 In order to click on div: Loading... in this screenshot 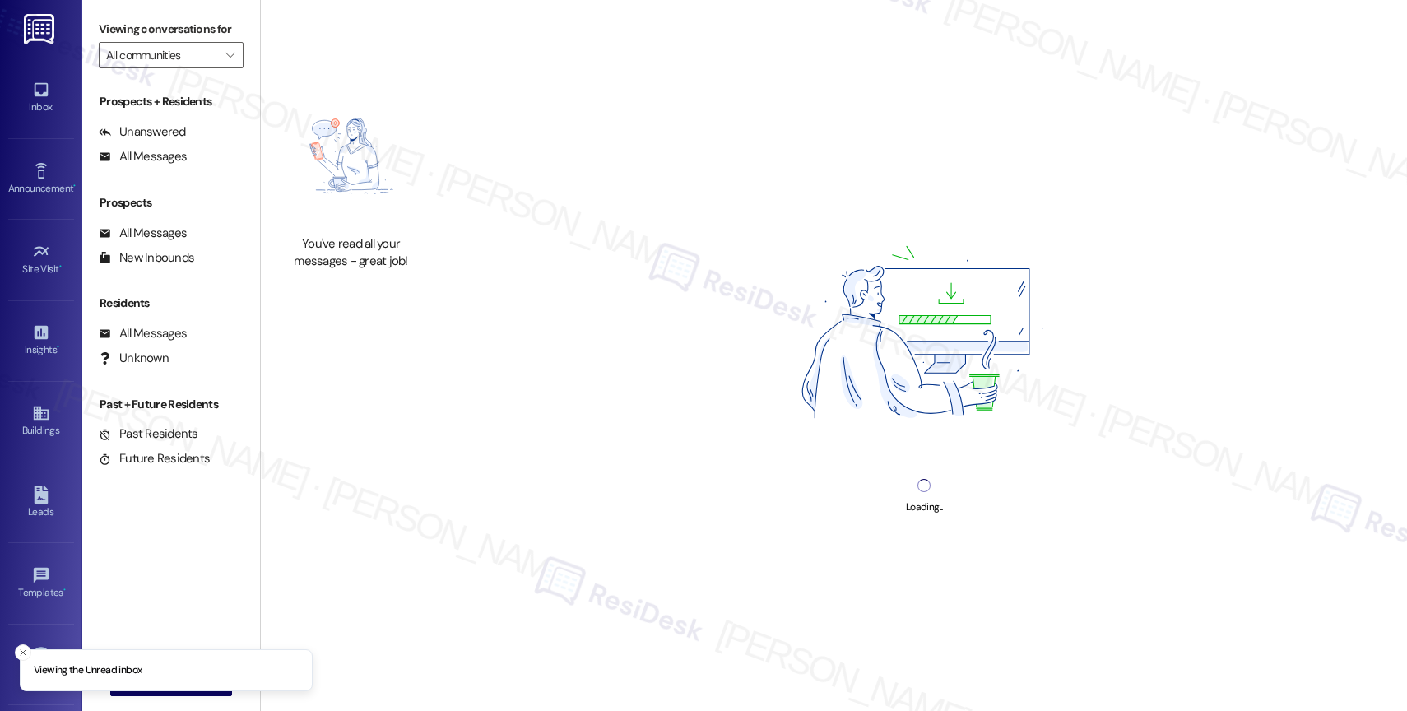, I will do `click(924, 507)`.